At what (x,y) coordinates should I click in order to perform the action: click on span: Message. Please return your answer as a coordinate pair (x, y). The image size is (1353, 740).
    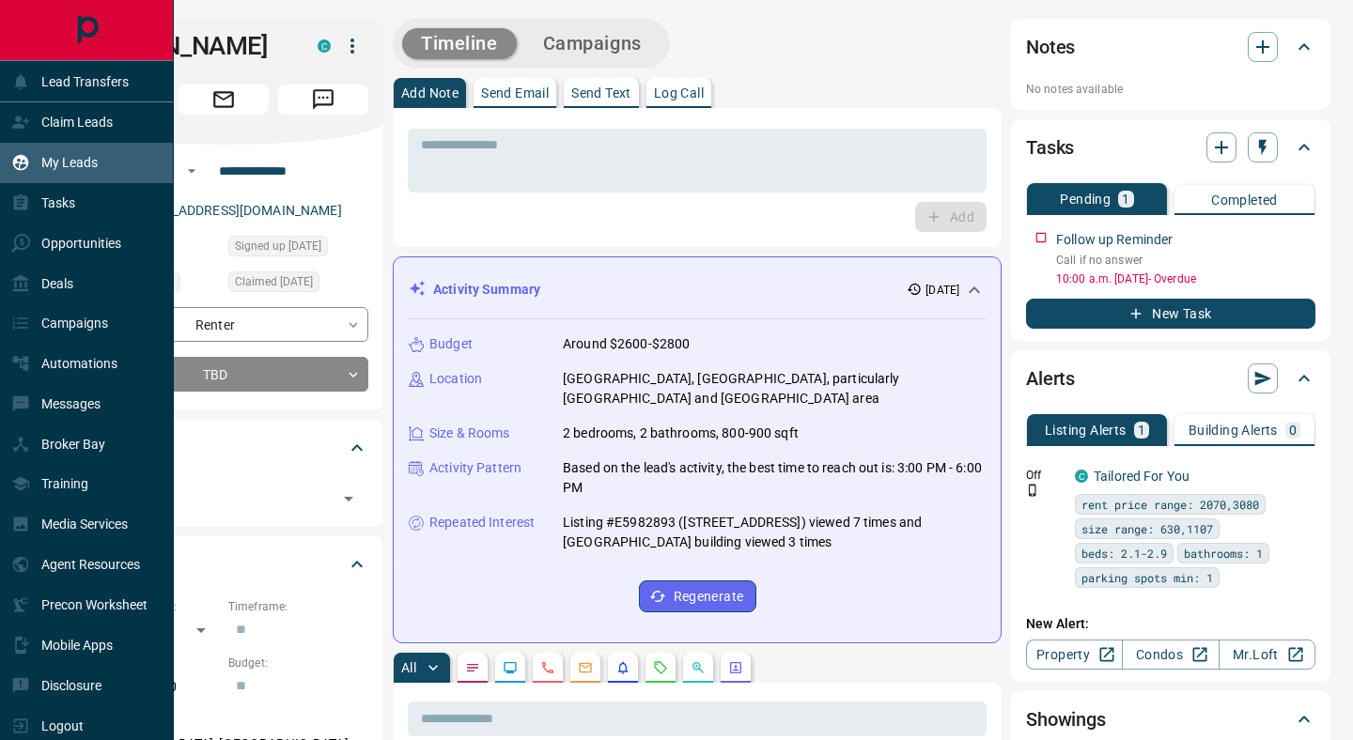
    Looking at the image, I should click on (323, 100).